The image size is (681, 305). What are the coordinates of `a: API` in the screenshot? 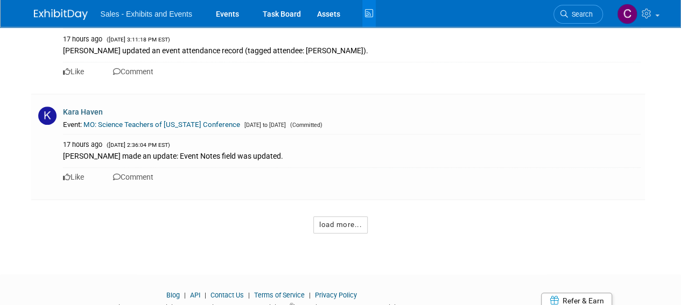 It's located at (195, 295).